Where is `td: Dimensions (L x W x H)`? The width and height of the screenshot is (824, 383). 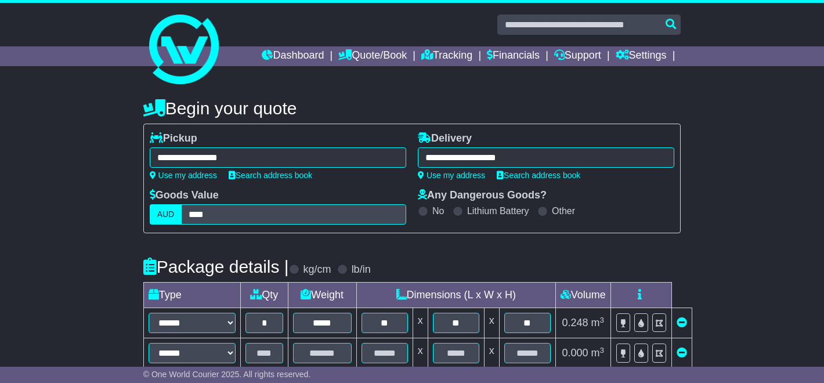 td: Dimensions (L x W x H) is located at coordinates (456, 295).